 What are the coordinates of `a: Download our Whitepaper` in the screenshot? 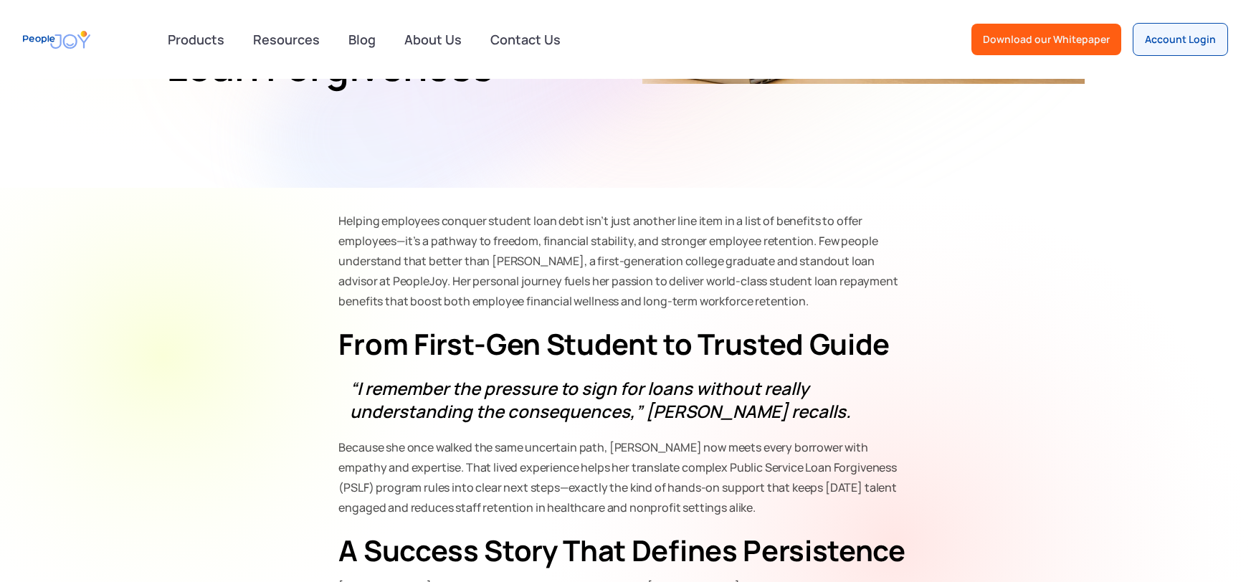 It's located at (1046, 39).